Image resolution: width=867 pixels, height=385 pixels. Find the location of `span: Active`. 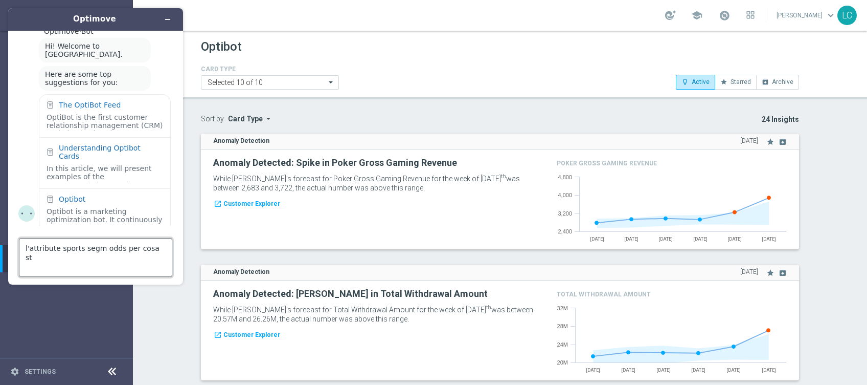

span: Active is located at coordinates (701, 82).